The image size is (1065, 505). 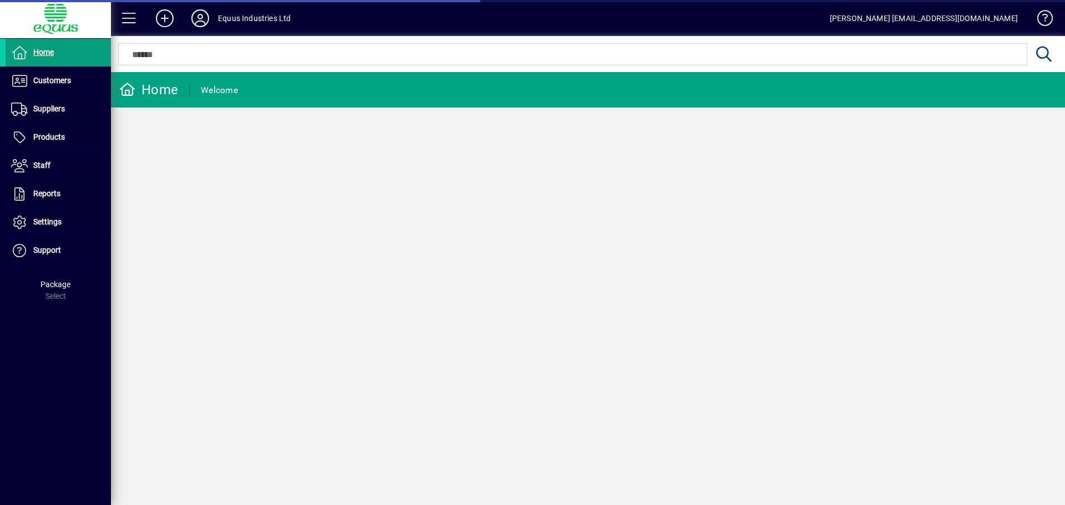 I want to click on button: Profile, so click(x=200, y=18).